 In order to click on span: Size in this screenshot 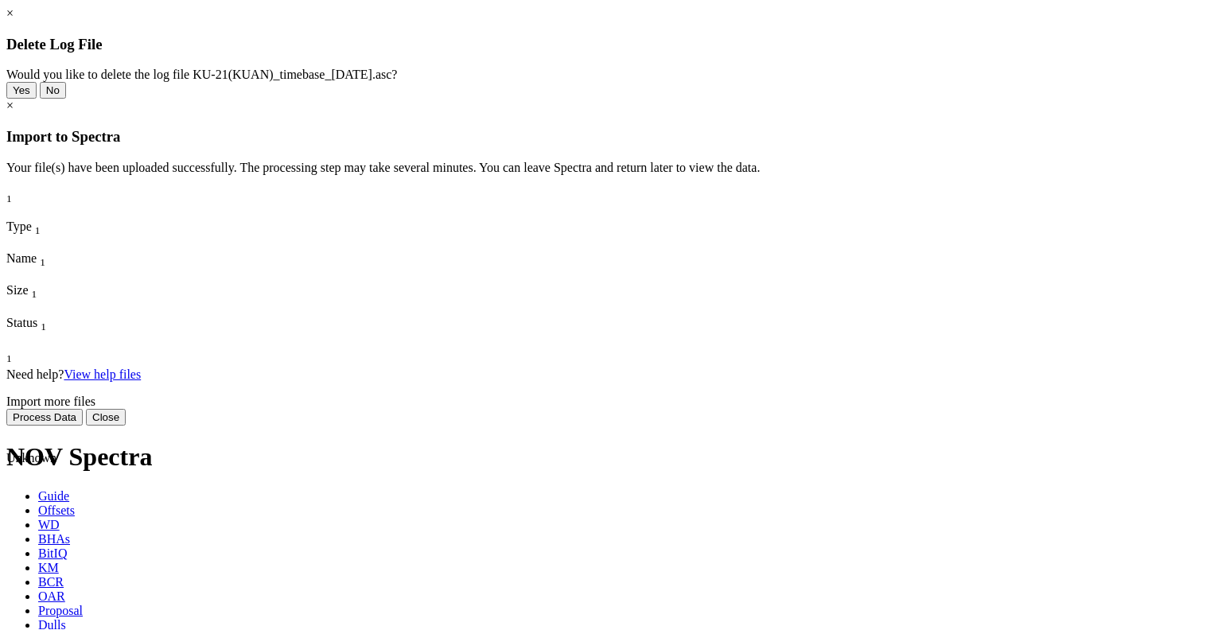, I will do `click(18, 290)`.